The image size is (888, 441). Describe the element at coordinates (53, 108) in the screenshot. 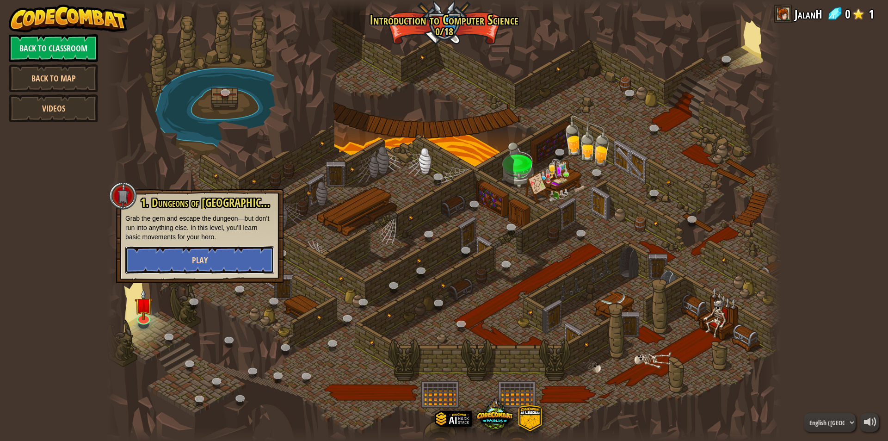

I see `a: Videos` at that location.